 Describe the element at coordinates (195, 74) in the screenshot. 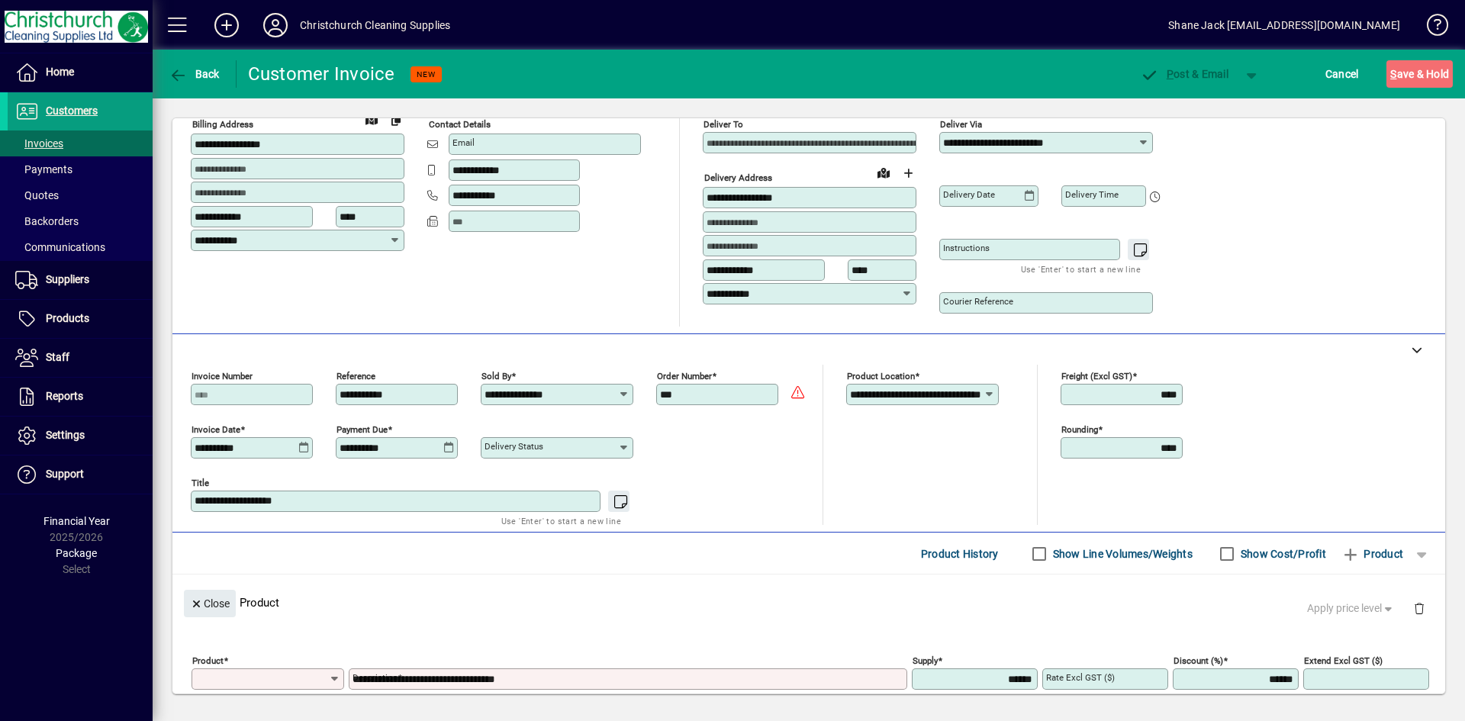

I see `app-page-header-button: Back` at that location.